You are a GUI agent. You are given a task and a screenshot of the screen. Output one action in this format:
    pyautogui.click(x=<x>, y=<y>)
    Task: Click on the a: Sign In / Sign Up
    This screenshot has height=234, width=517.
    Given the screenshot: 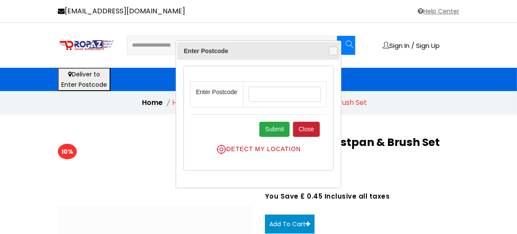 What is the action you would take?
    pyautogui.click(x=412, y=45)
    